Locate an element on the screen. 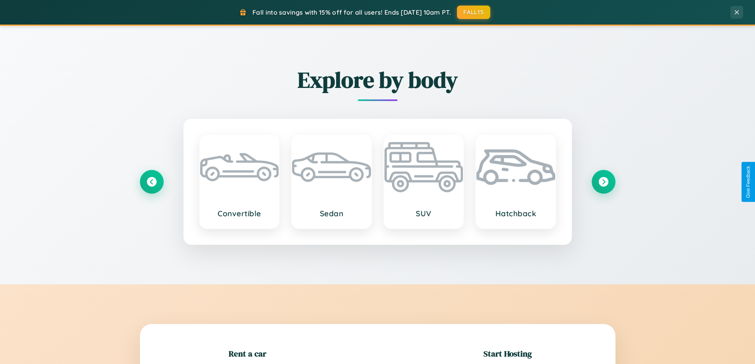  h3: Hatchback is located at coordinates (516, 214).